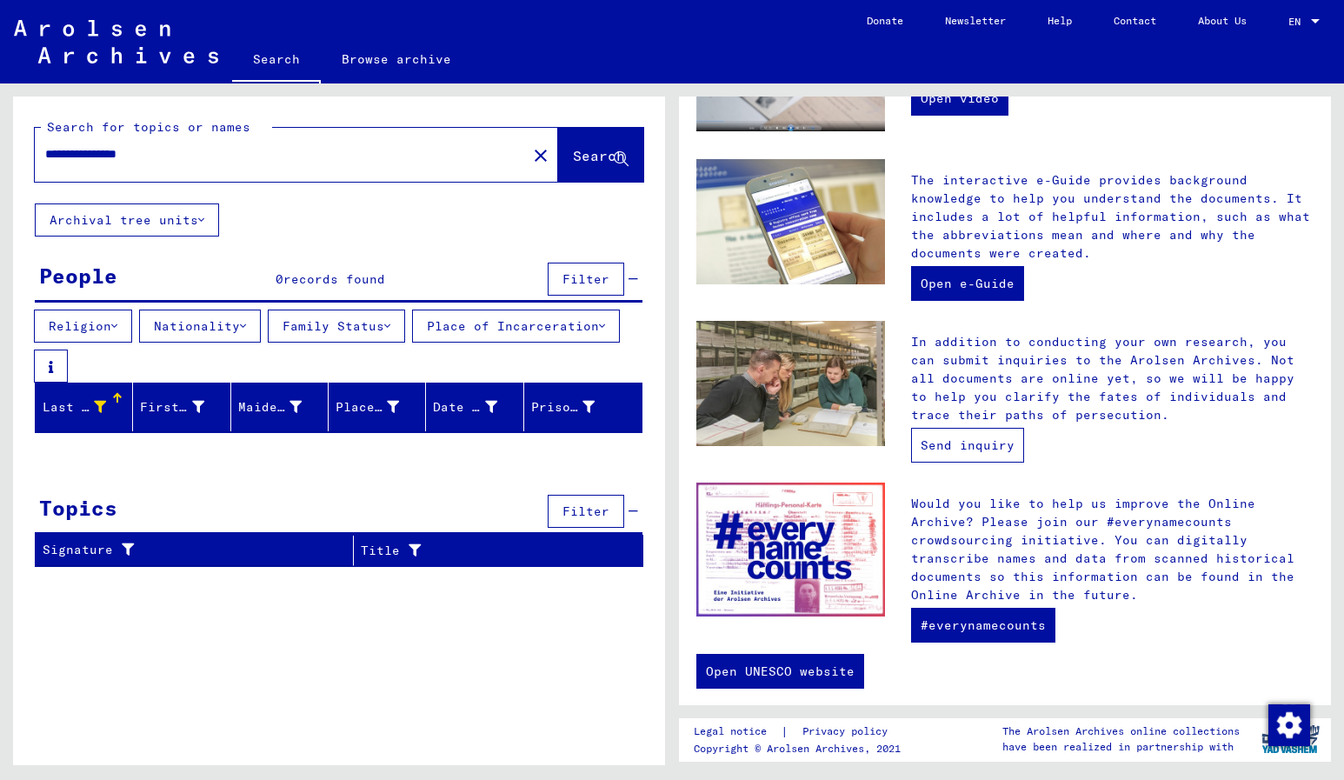 This screenshot has width=1344, height=780. What do you see at coordinates (1290, 725) in the screenshot?
I see `img: Change consent` at bounding box center [1290, 725].